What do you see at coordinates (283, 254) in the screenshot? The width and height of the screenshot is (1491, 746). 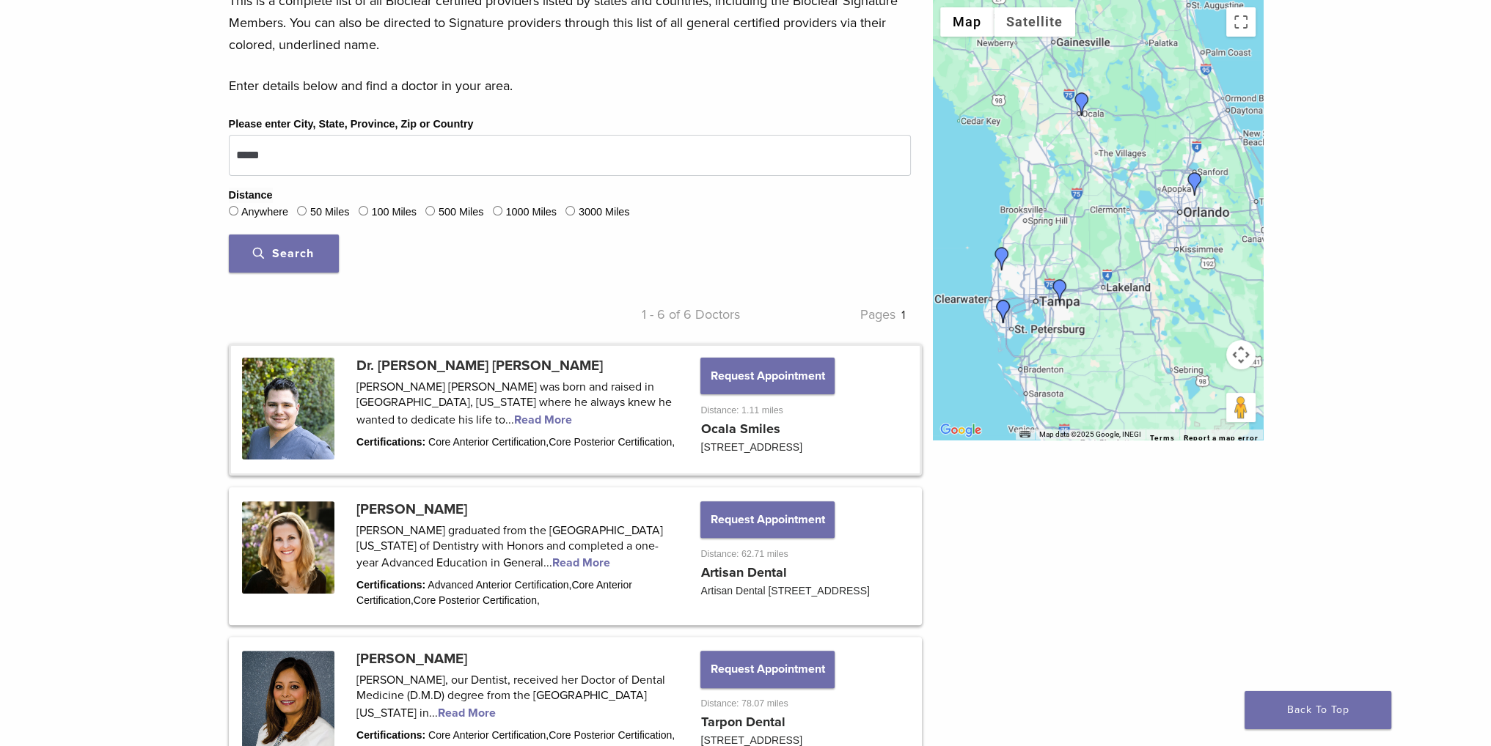 I see `span: Search` at bounding box center [283, 254].